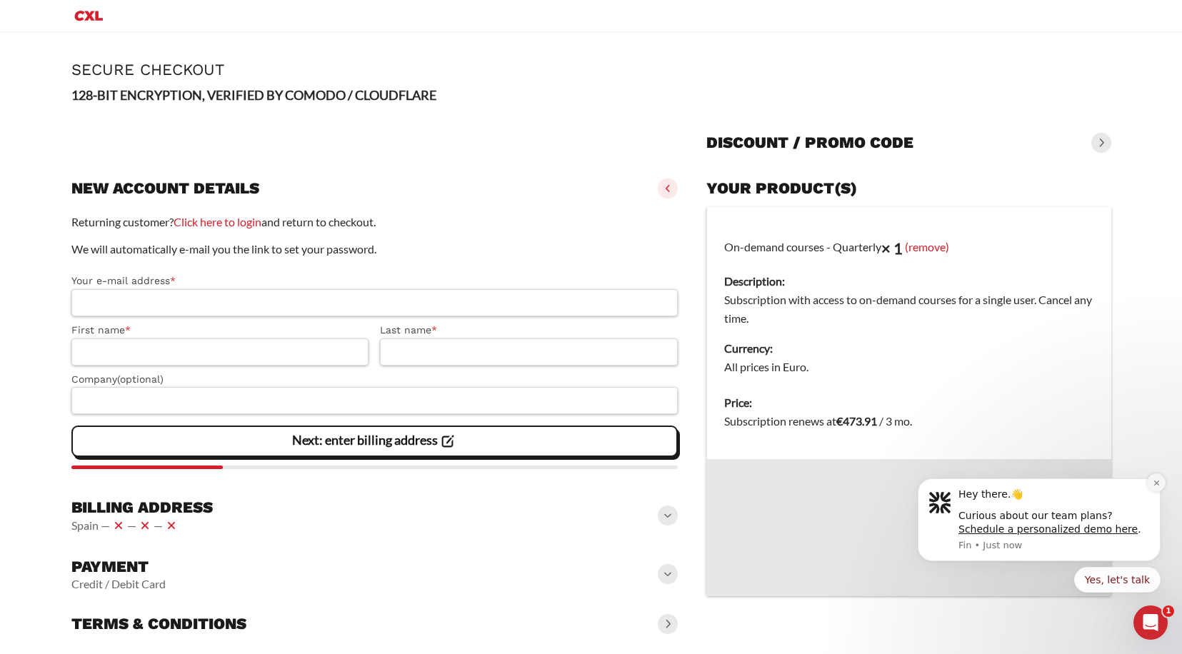  What do you see at coordinates (119, 584) in the screenshot?
I see `vaadin-horizontal-layout: Credit / Debit Card` at bounding box center [119, 584].